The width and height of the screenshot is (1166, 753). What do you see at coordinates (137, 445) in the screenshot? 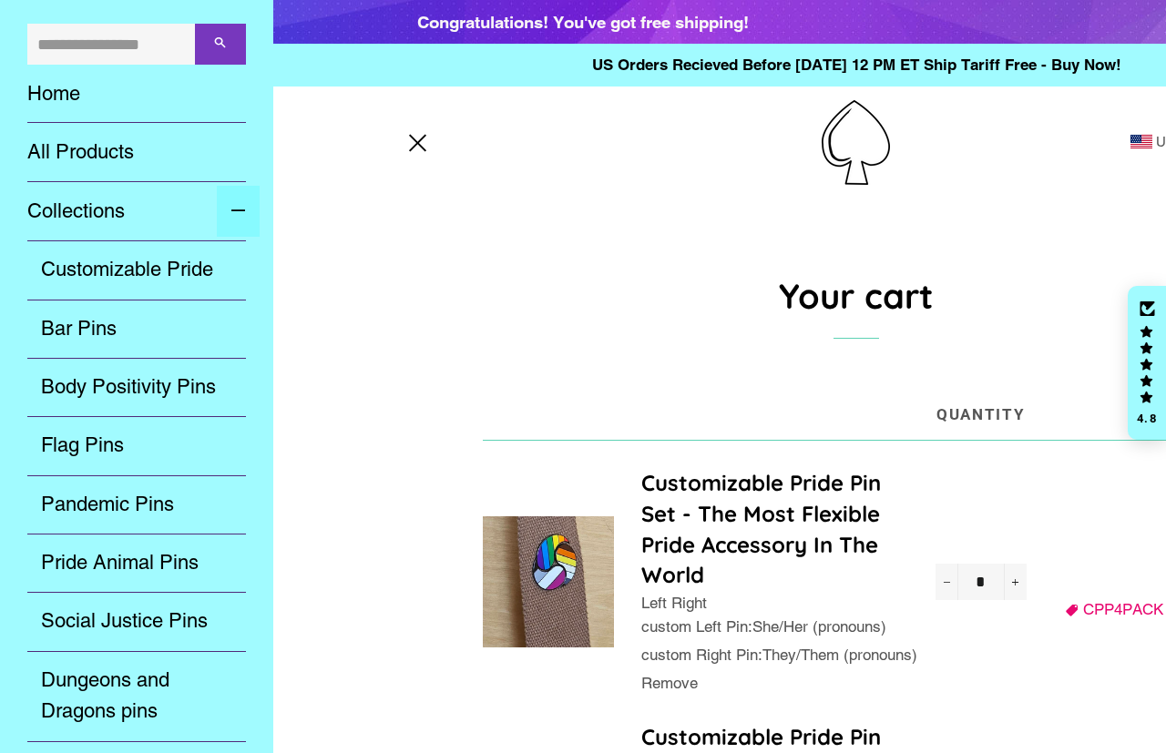
I see `a: Flag Pins` at bounding box center [137, 445].